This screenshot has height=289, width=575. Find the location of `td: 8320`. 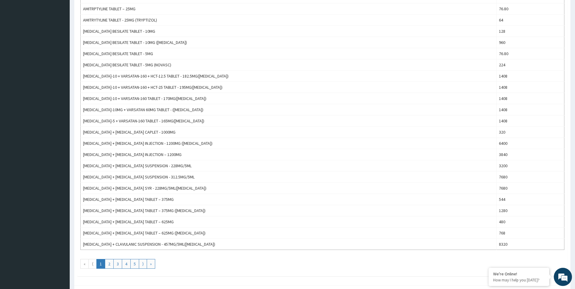

td: 8320 is located at coordinates (531, 244).